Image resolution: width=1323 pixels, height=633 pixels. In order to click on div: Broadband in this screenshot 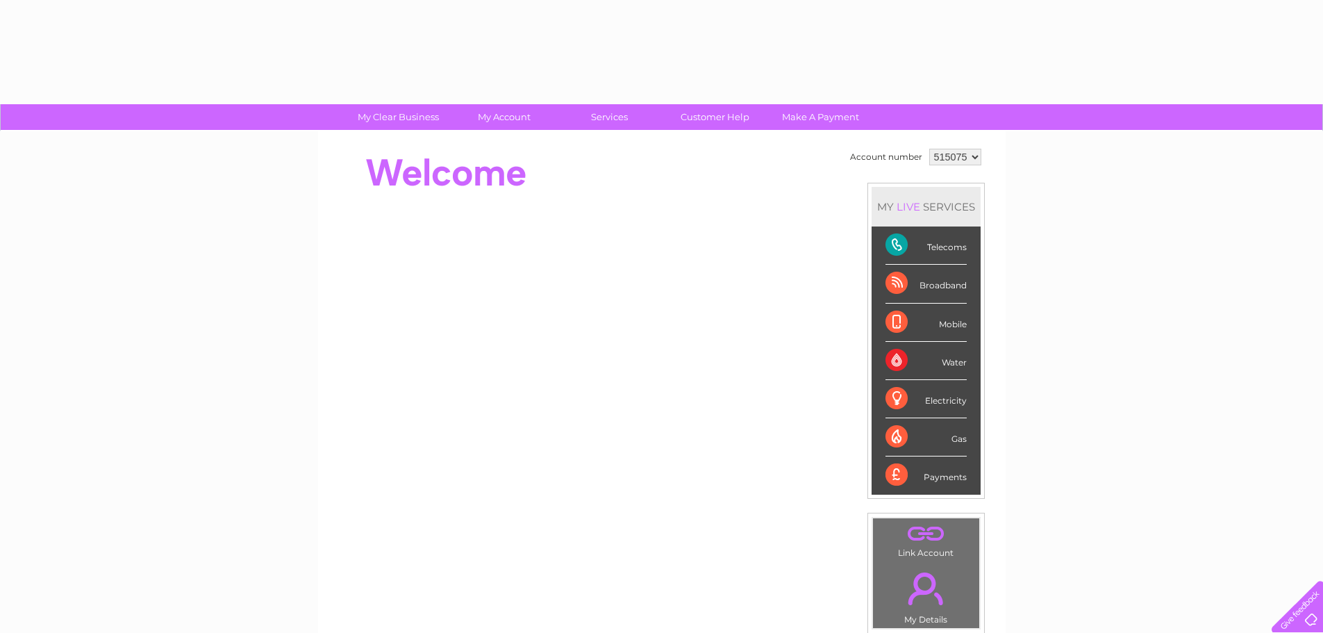, I will do `click(926, 283)`.